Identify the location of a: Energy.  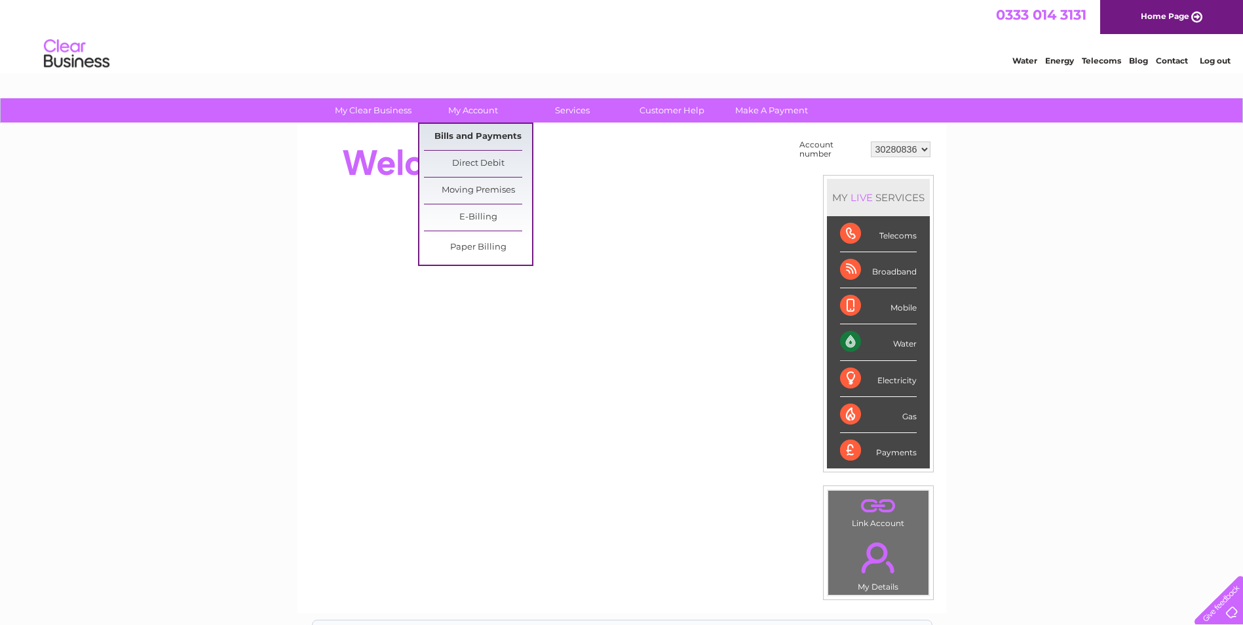
(1060, 60).